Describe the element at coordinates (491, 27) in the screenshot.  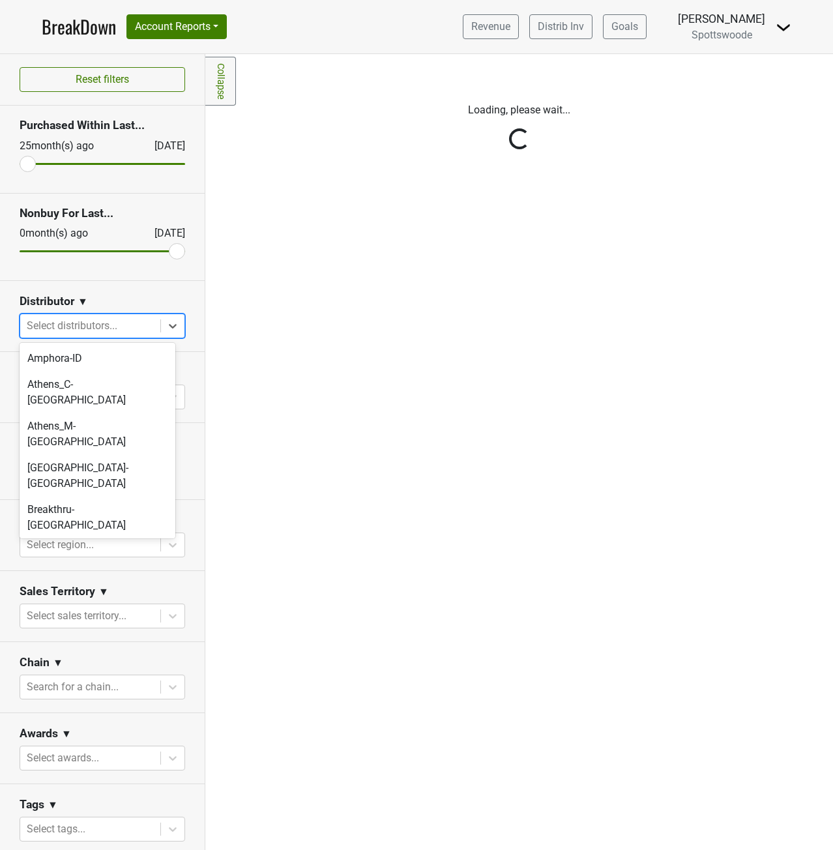
I see `a: Revenue` at that location.